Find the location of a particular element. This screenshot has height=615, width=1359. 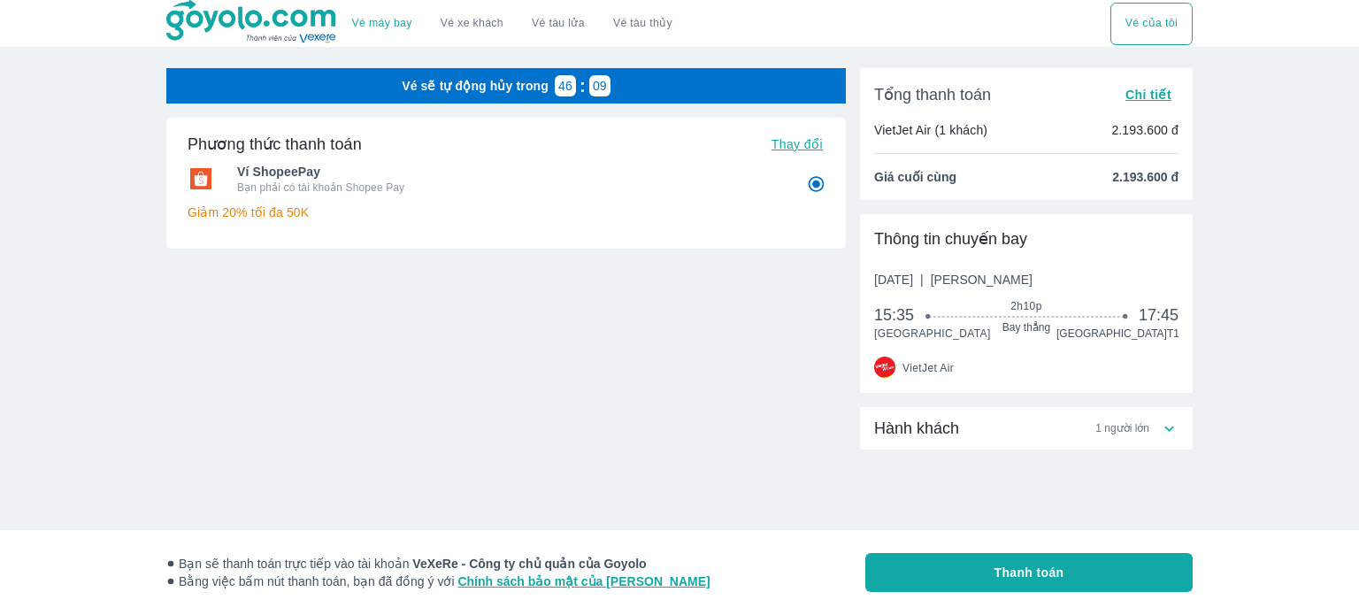

span: Hành khách is located at coordinates (916, 428).